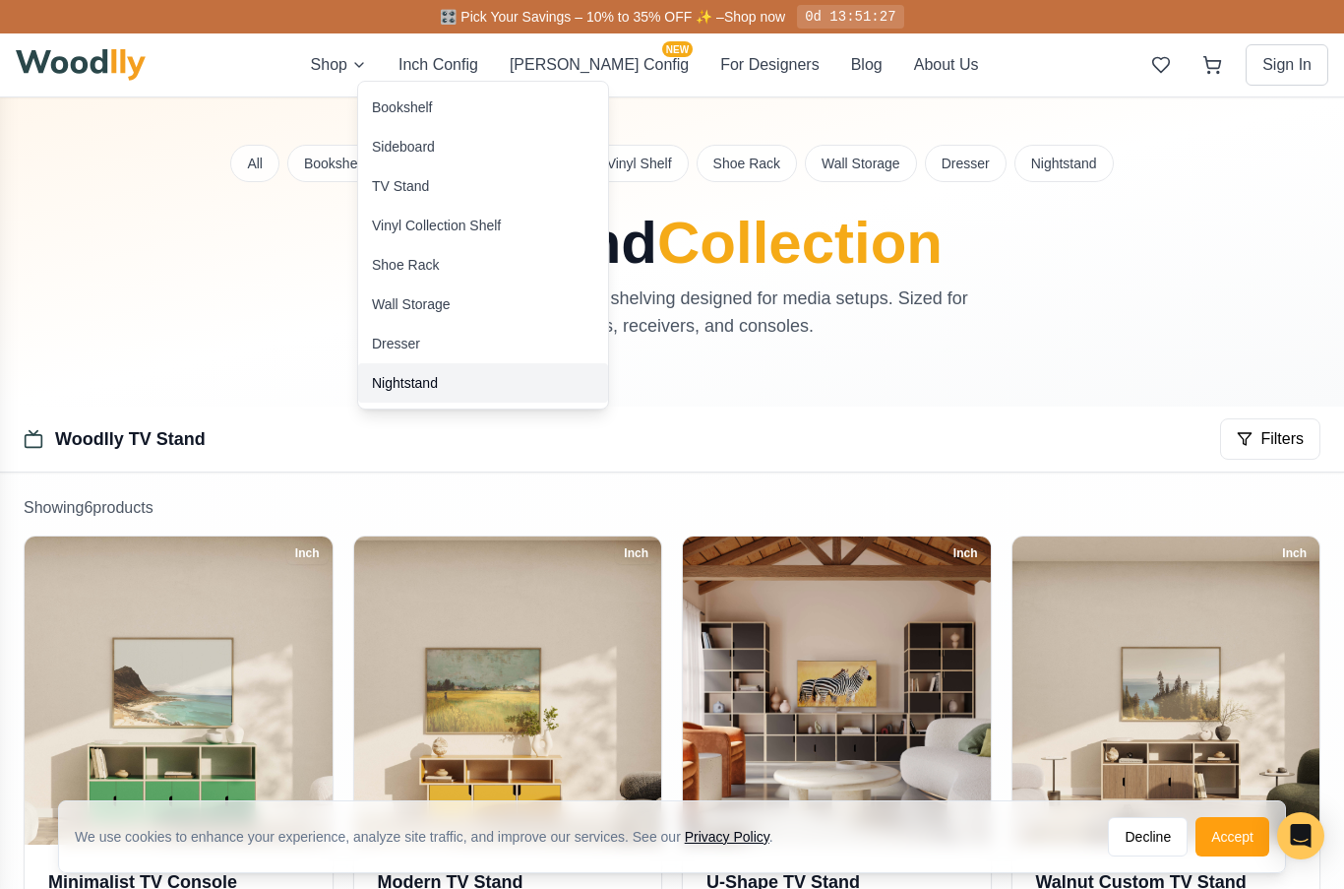 This screenshot has width=1344, height=889. I want to click on div: TV Stand, so click(400, 186).